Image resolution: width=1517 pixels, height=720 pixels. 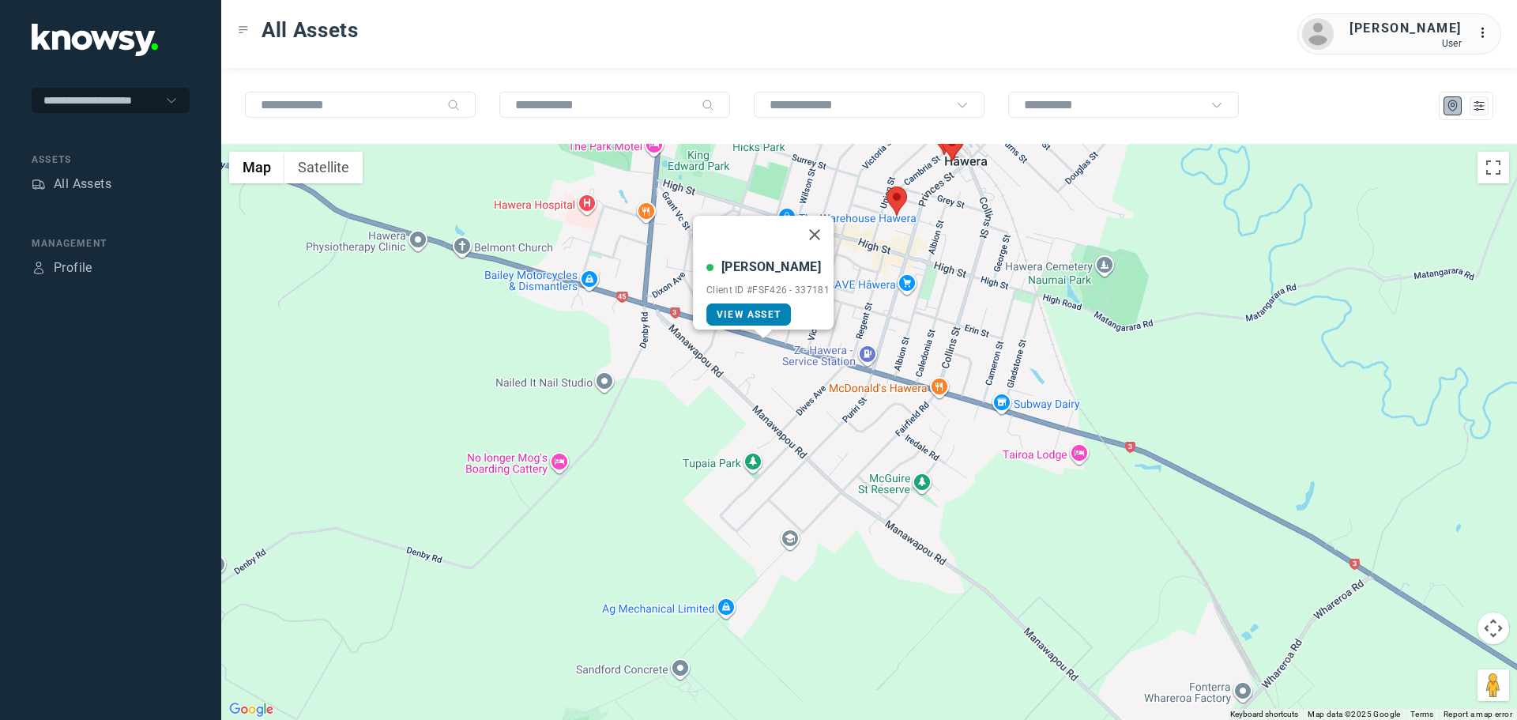 I want to click on button: Toggle fullscreen view, so click(x=1493, y=167).